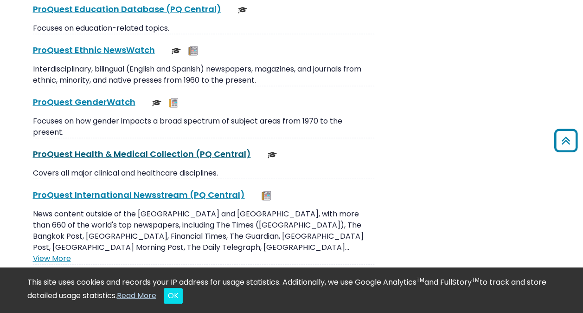 The image size is (583, 313). I want to click on button: Close, so click(173, 295).